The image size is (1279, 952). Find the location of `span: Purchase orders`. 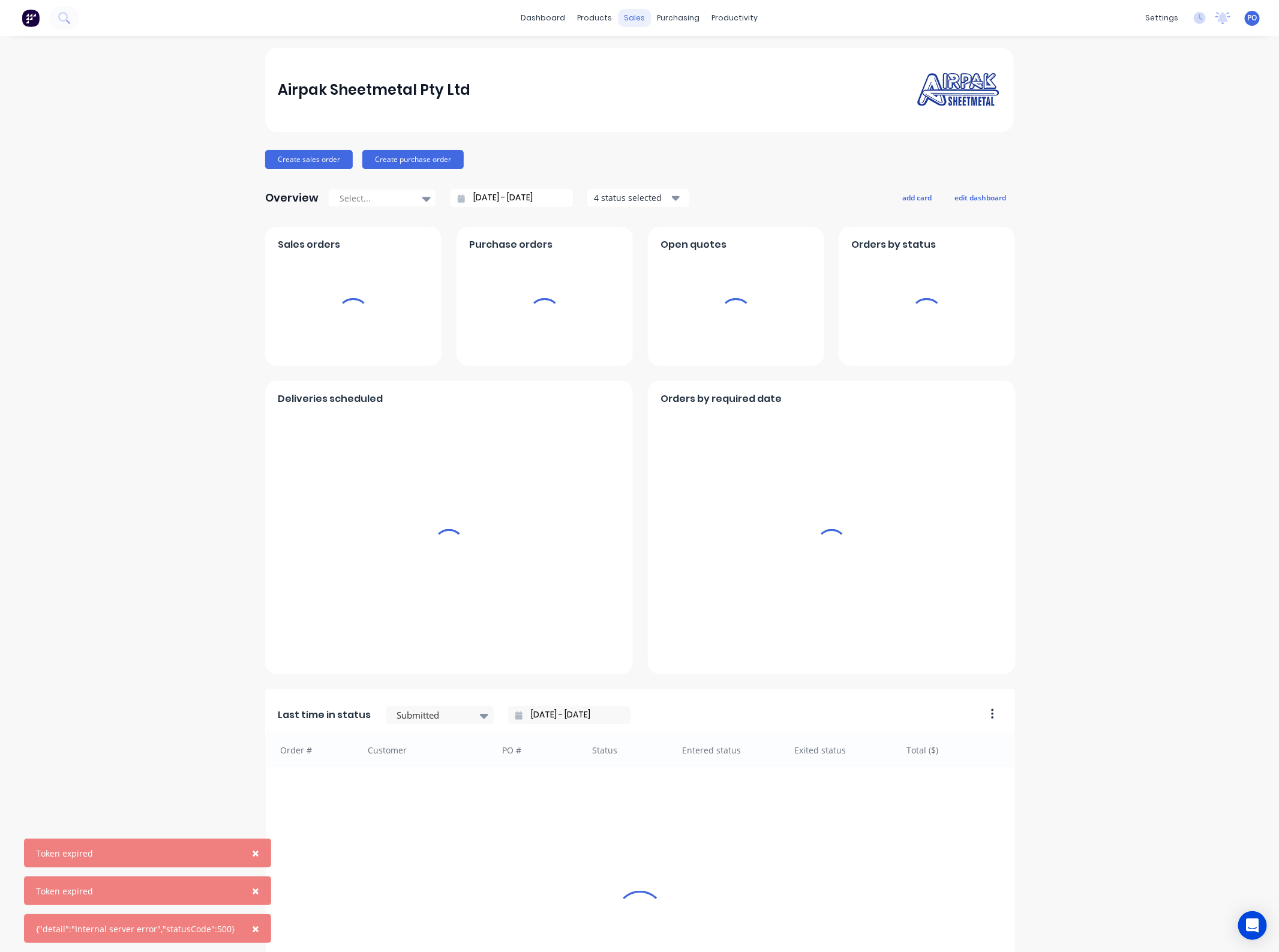

span: Purchase orders is located at coordinates (511, 245).